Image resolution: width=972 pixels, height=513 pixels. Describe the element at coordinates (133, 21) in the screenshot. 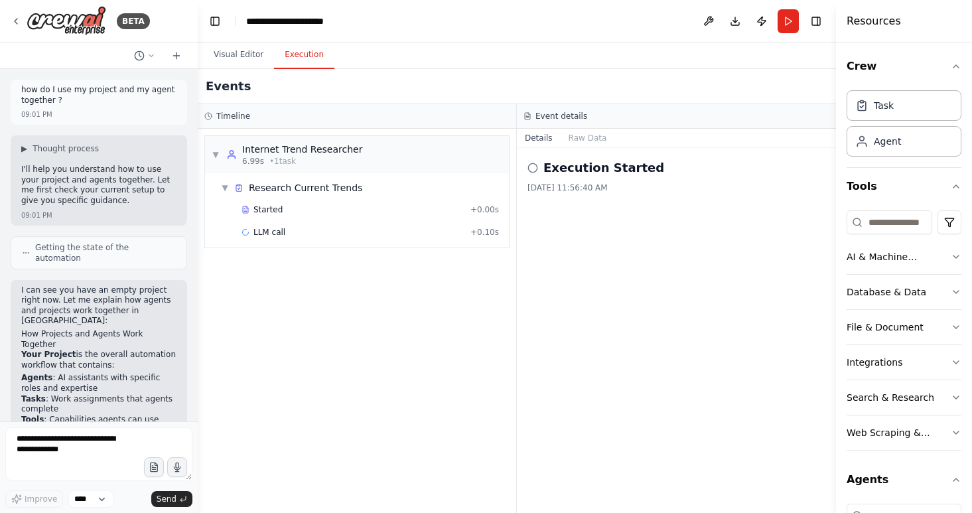

I see `div: BETA` at that location.